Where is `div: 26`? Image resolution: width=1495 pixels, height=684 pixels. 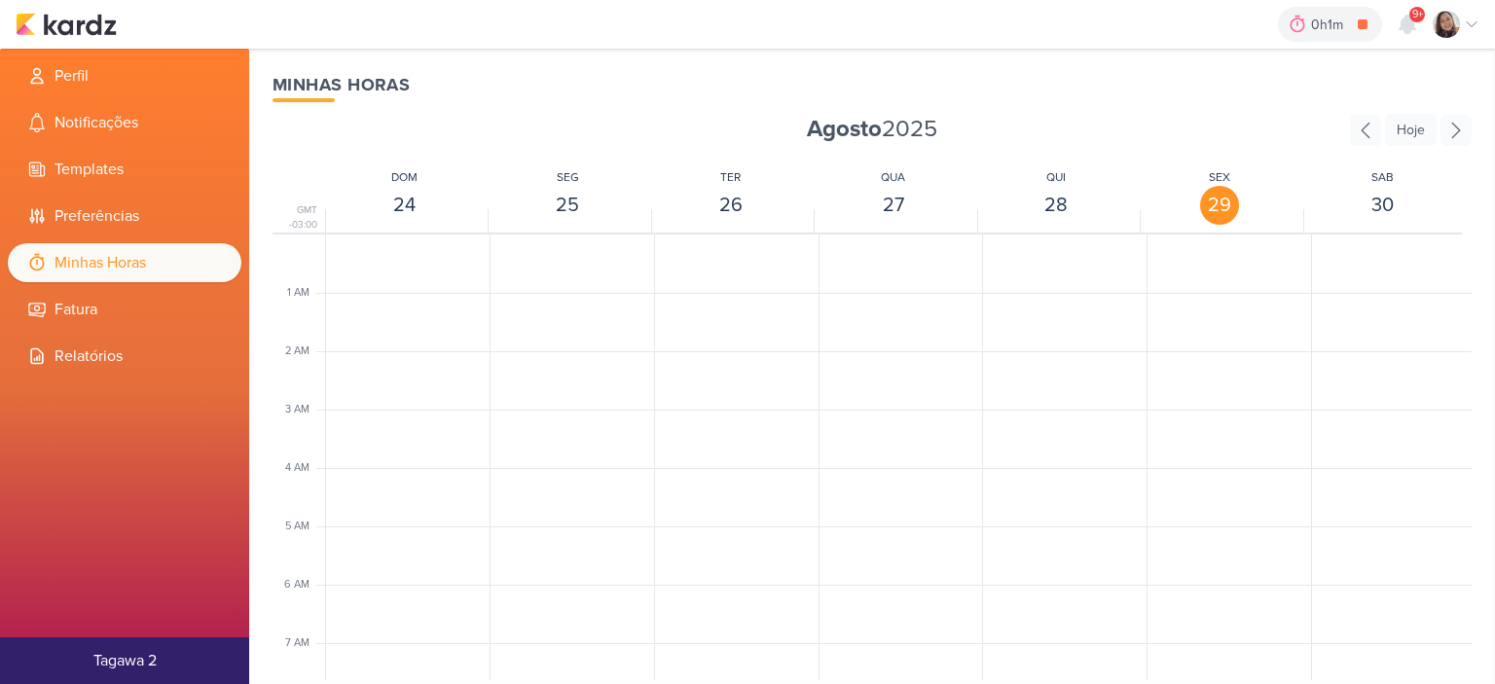
div: 26 is located at coordinates (731, 205).